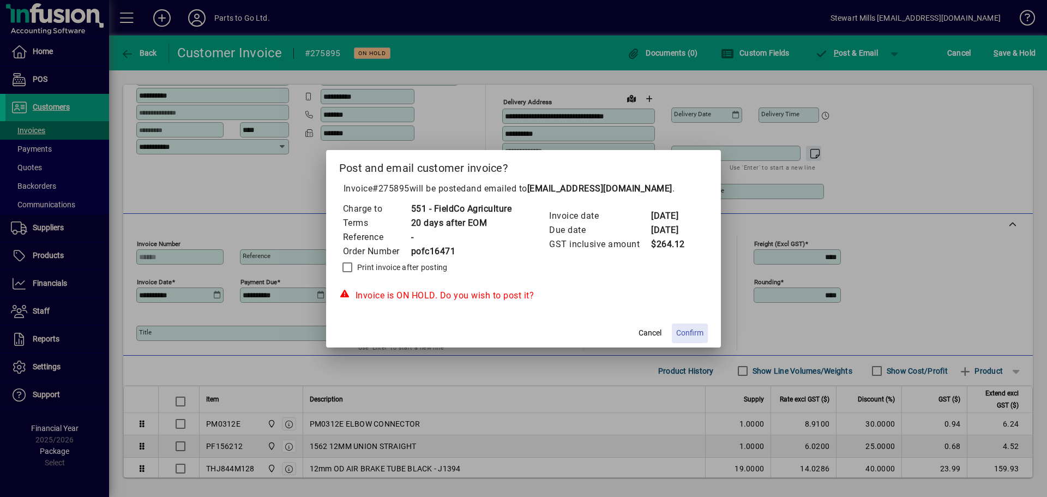 Image resolution: width=1047 pixels, height=497 pixels. I want to click on span: Cancel, so click(650, 333).